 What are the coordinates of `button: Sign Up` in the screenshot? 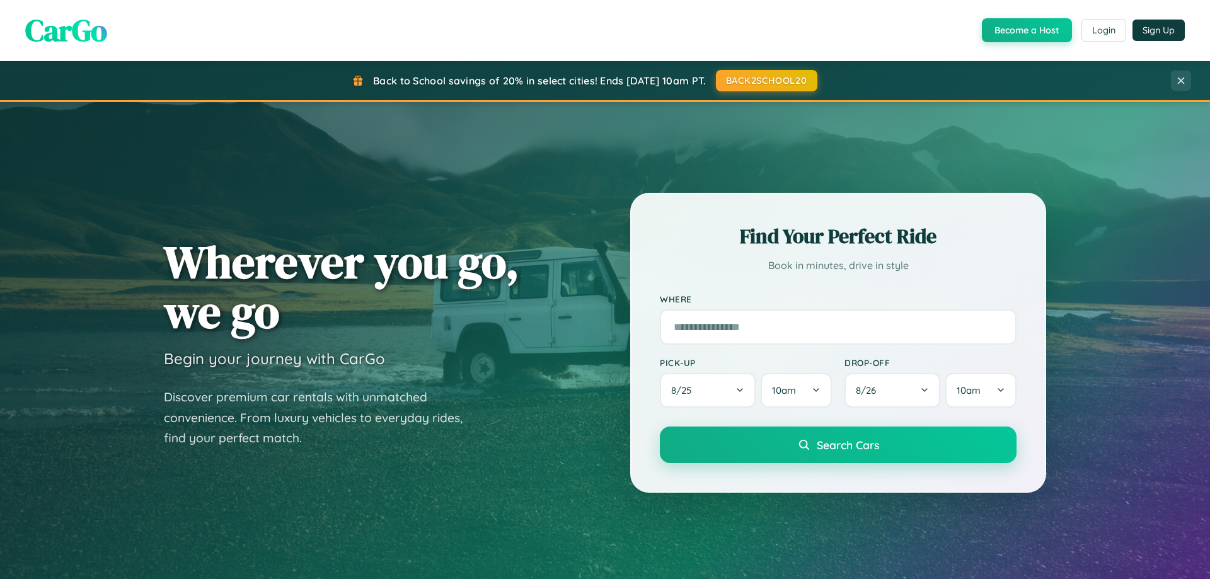 It's located at (1158, 30).